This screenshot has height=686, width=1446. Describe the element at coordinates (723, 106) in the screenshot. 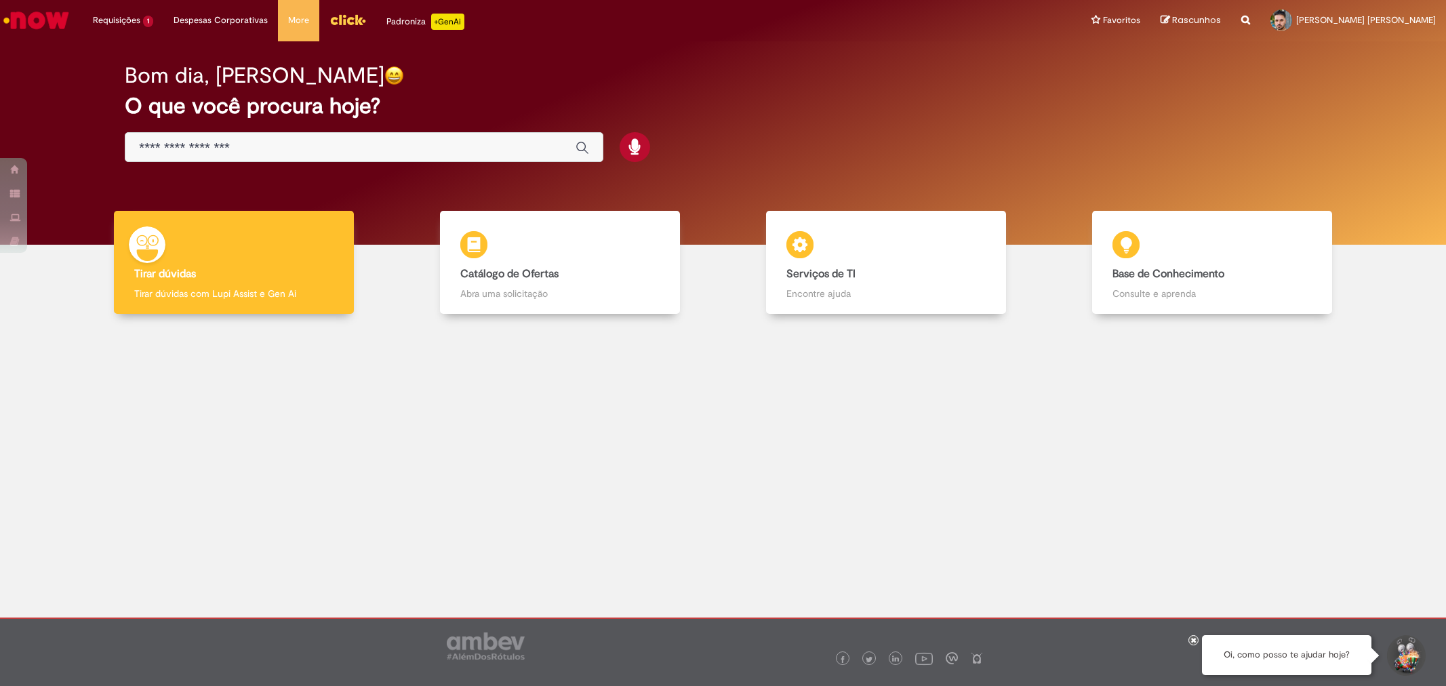

I see `h2: O que você procura hoje?` at that location.